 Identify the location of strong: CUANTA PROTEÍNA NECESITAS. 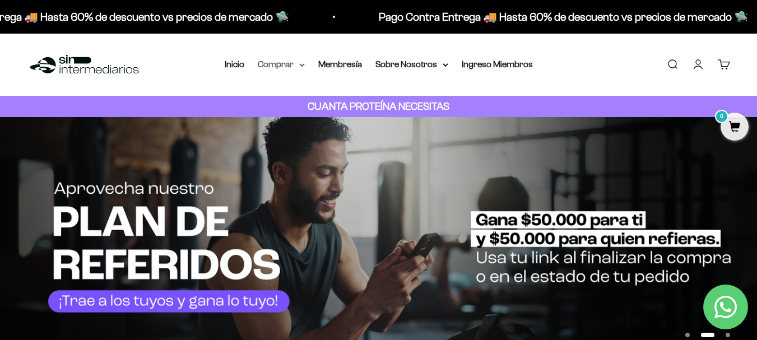
(378, 106).